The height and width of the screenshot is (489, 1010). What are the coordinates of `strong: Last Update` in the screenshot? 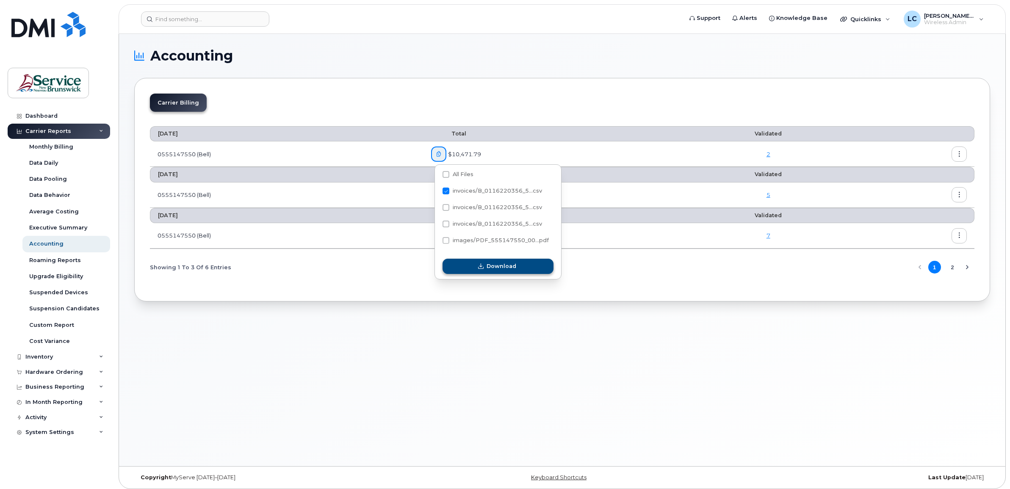 It's located at (947, 477).